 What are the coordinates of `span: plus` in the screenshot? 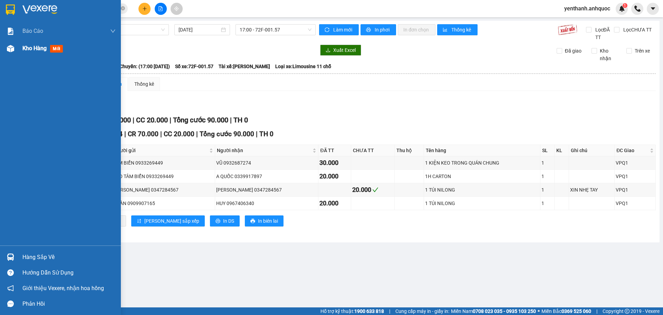 It's located at (145, 9).